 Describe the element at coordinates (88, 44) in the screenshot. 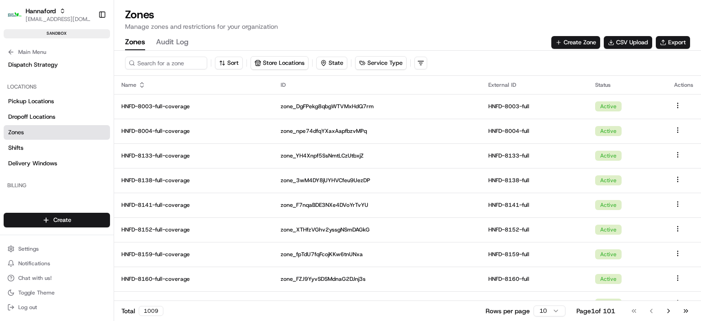

I see `p: Welcome 👋` at that location.